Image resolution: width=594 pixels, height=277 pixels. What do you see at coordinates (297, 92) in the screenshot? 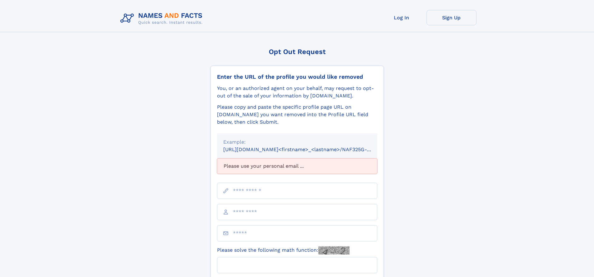
I see `div: You, or an authorized agent on your behalf, may request to opt-out of the sale of your informatio...` at bounding box center [297, 92].